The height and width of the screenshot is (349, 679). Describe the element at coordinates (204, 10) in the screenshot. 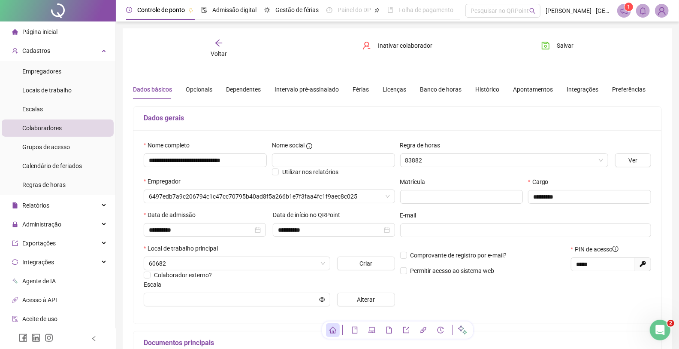

I see `span: file-done` at that location.